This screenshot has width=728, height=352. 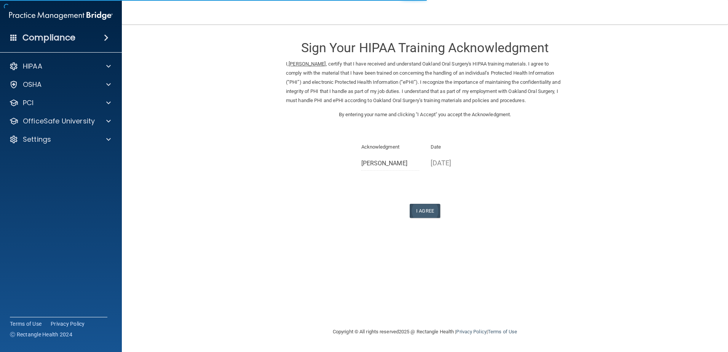 I want to click on p: I, , certify that I have received and understand Oakland Oral Surgery's HIPAA training materials...., so click(x=425, y=82).